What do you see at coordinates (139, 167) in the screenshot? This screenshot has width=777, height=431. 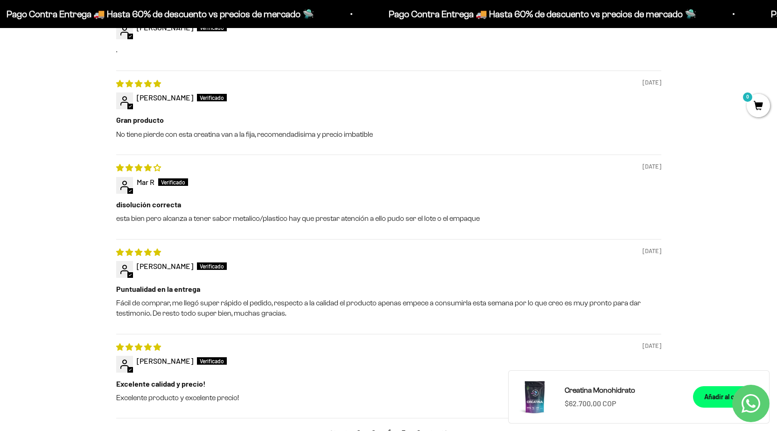 I see `span: 4 star review` at bounding box center [139, 167].